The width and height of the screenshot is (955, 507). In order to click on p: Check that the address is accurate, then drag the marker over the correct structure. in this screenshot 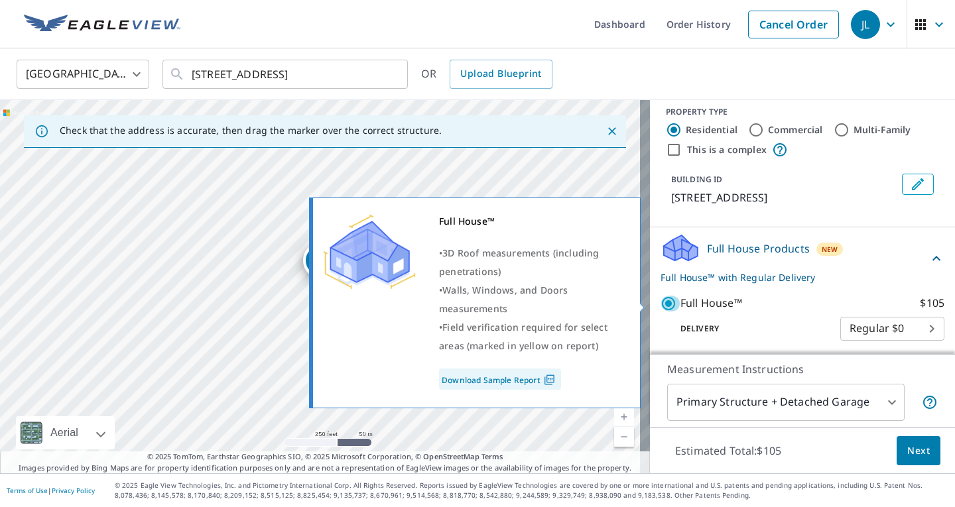, I will do `click(251, 131)`.